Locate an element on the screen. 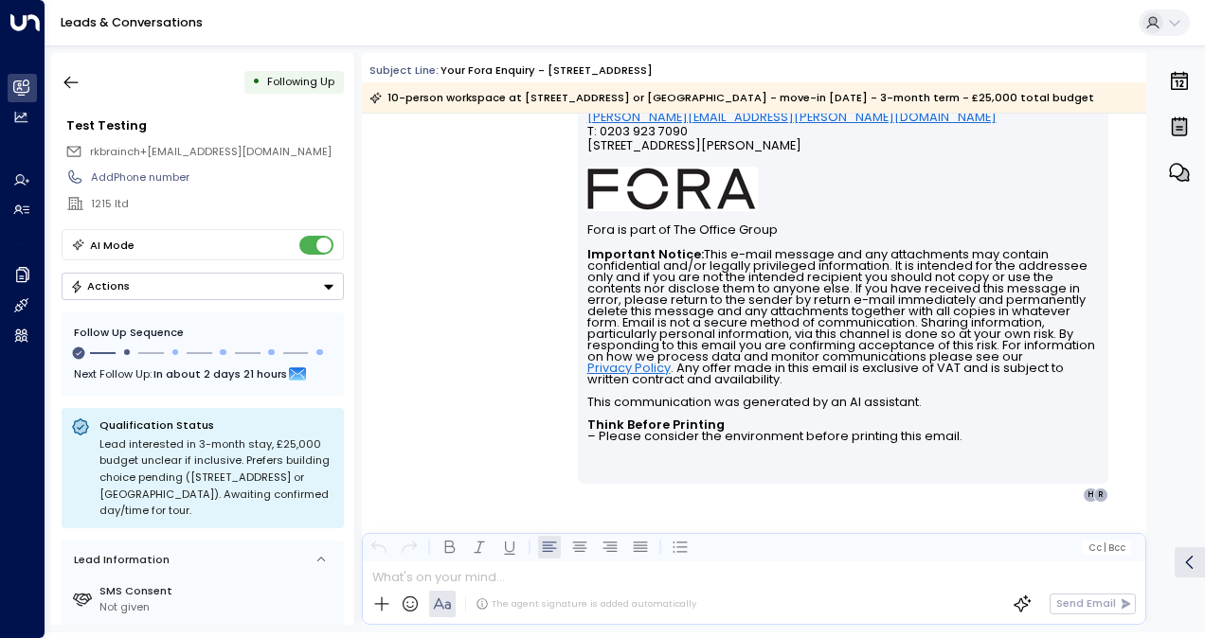  div: AI Mode is located at coordinates (112, 245).